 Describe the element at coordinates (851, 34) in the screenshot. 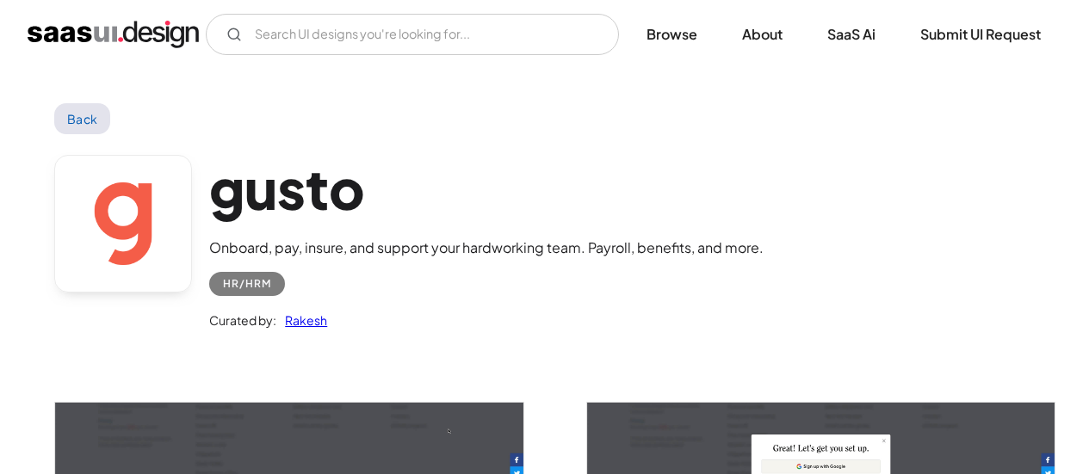

I see `a: SaaS Ai` at that location.